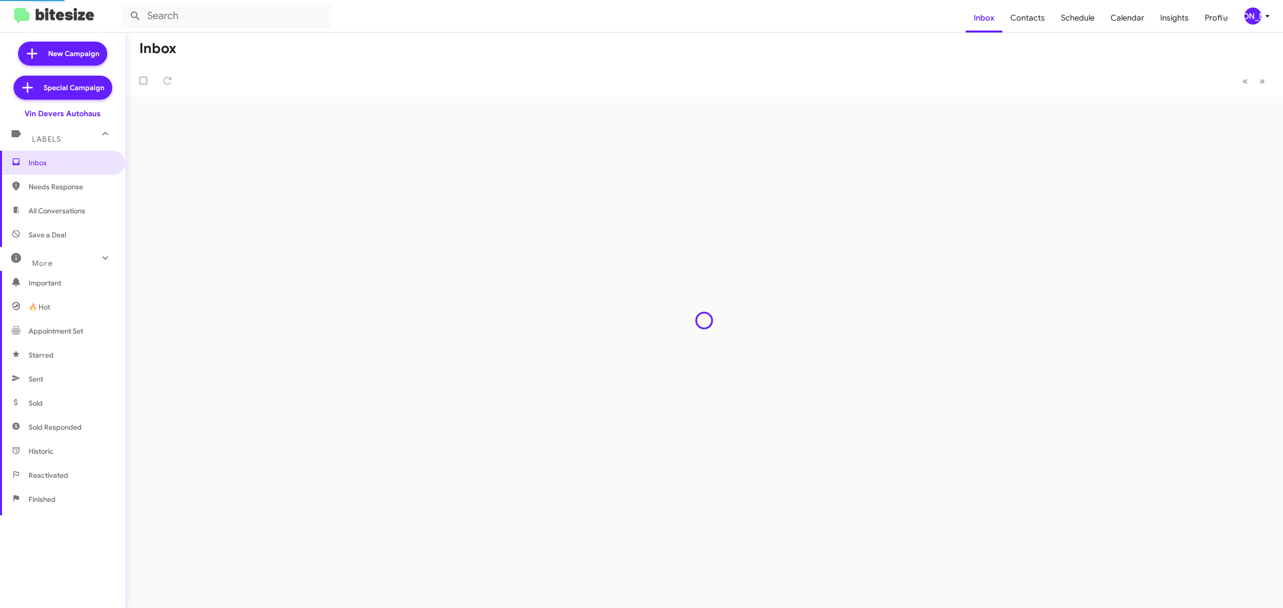  What do you see at coordinates (55, 427) in the screenshot?
I see `span: Sold Responded` at bounding box center [55, 427].